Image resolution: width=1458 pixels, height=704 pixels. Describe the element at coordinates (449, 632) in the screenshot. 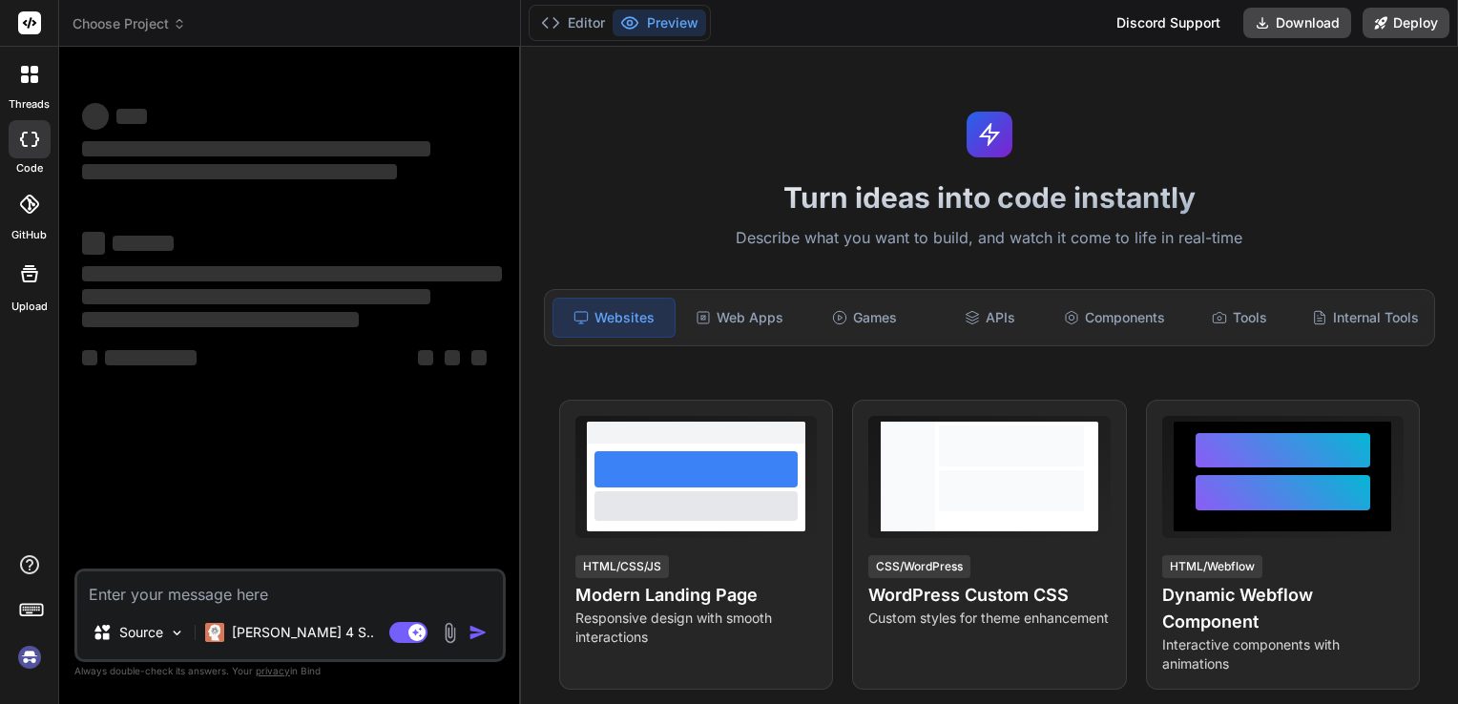

I see `img: attachment` at that location.